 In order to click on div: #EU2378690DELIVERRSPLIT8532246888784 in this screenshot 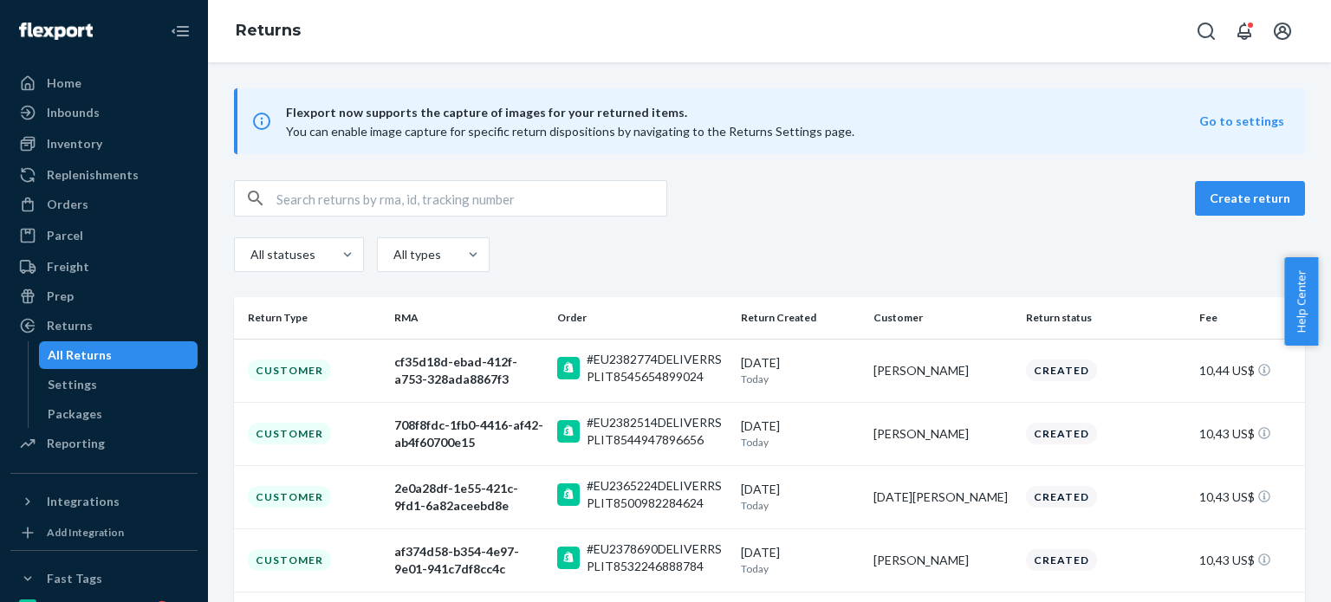, I will do `click(657, 558)`.